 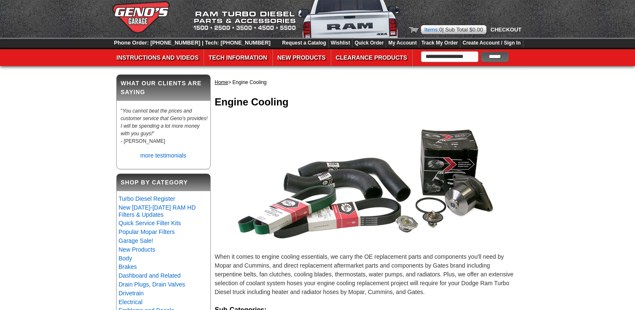 I want to click on a: Electrical, so click(x=131, y=302).